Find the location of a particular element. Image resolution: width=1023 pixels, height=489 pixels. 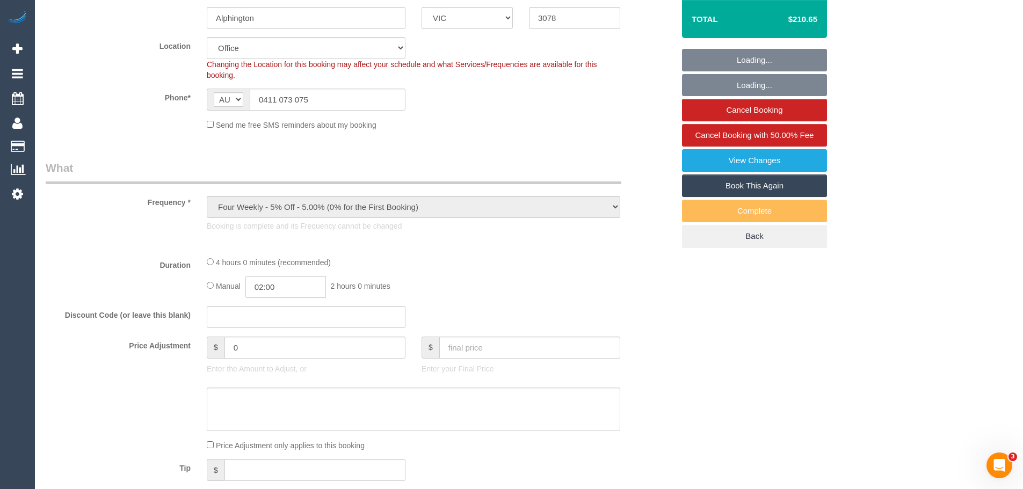

label: Duration is located at coordinates (118, 263).